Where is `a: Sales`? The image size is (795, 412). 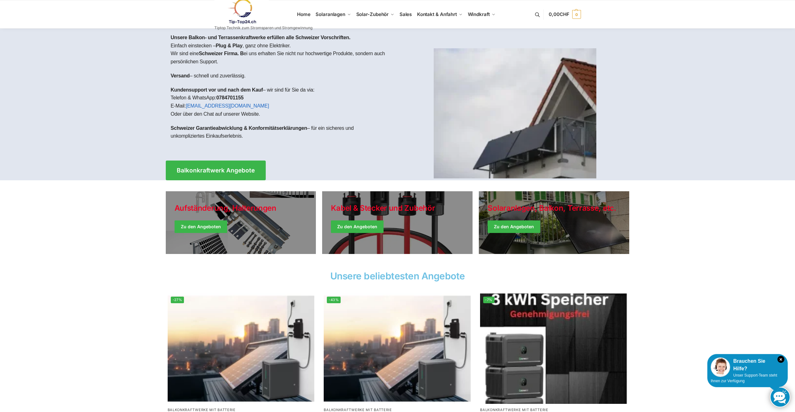
a: Sales is located at coordinates (405, 14).